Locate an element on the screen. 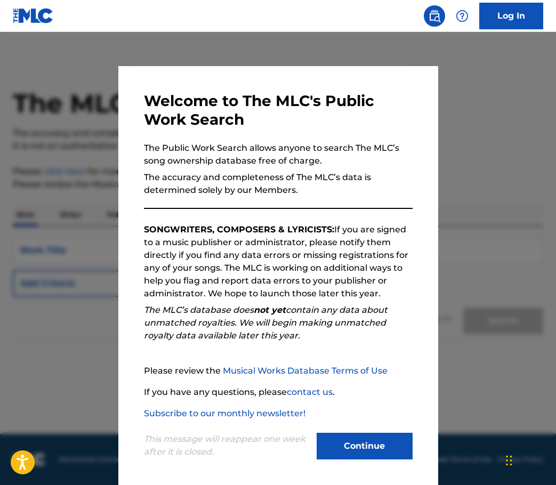  a: Log In is located at coordinates (512, 16).